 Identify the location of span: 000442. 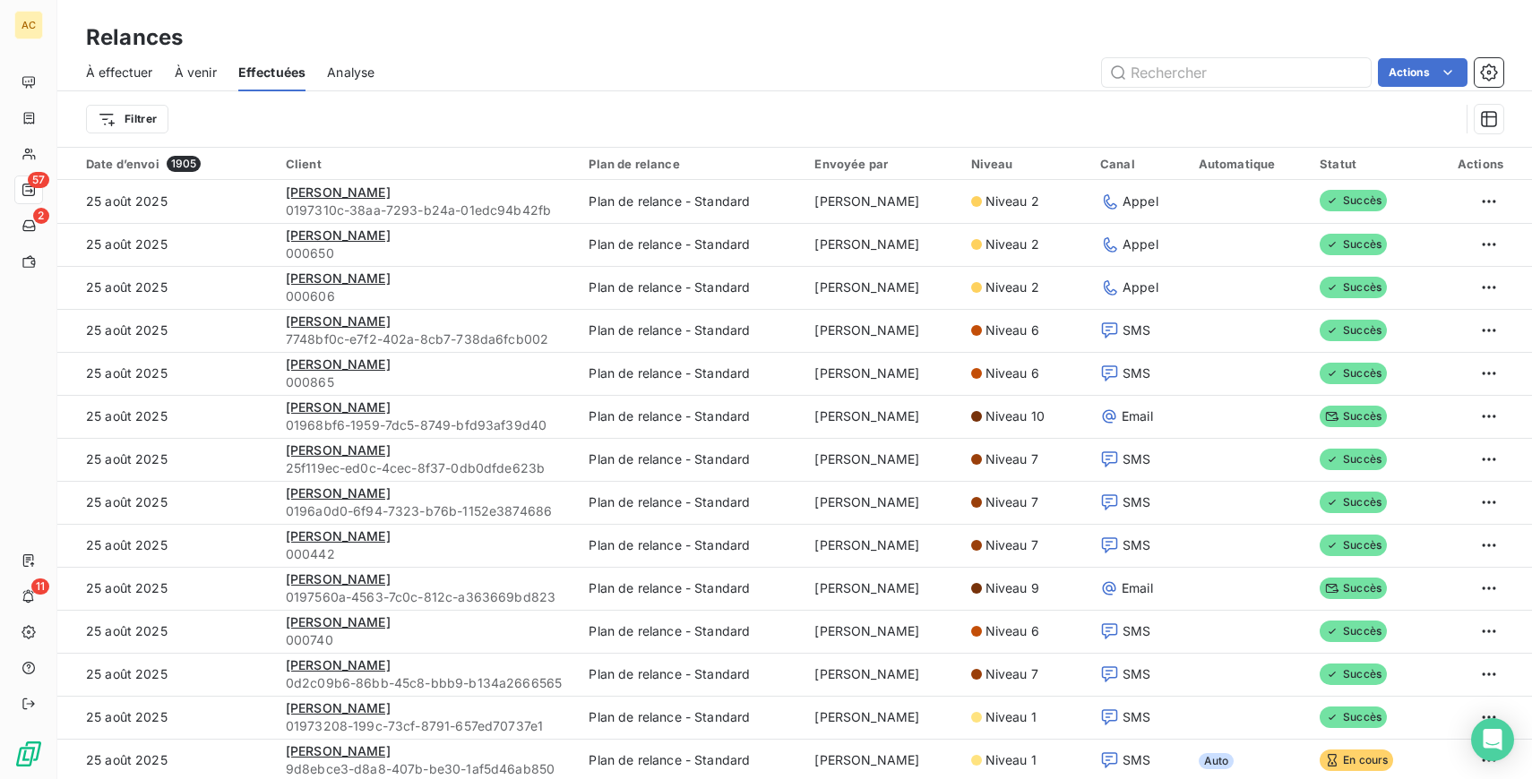
(426, 554).